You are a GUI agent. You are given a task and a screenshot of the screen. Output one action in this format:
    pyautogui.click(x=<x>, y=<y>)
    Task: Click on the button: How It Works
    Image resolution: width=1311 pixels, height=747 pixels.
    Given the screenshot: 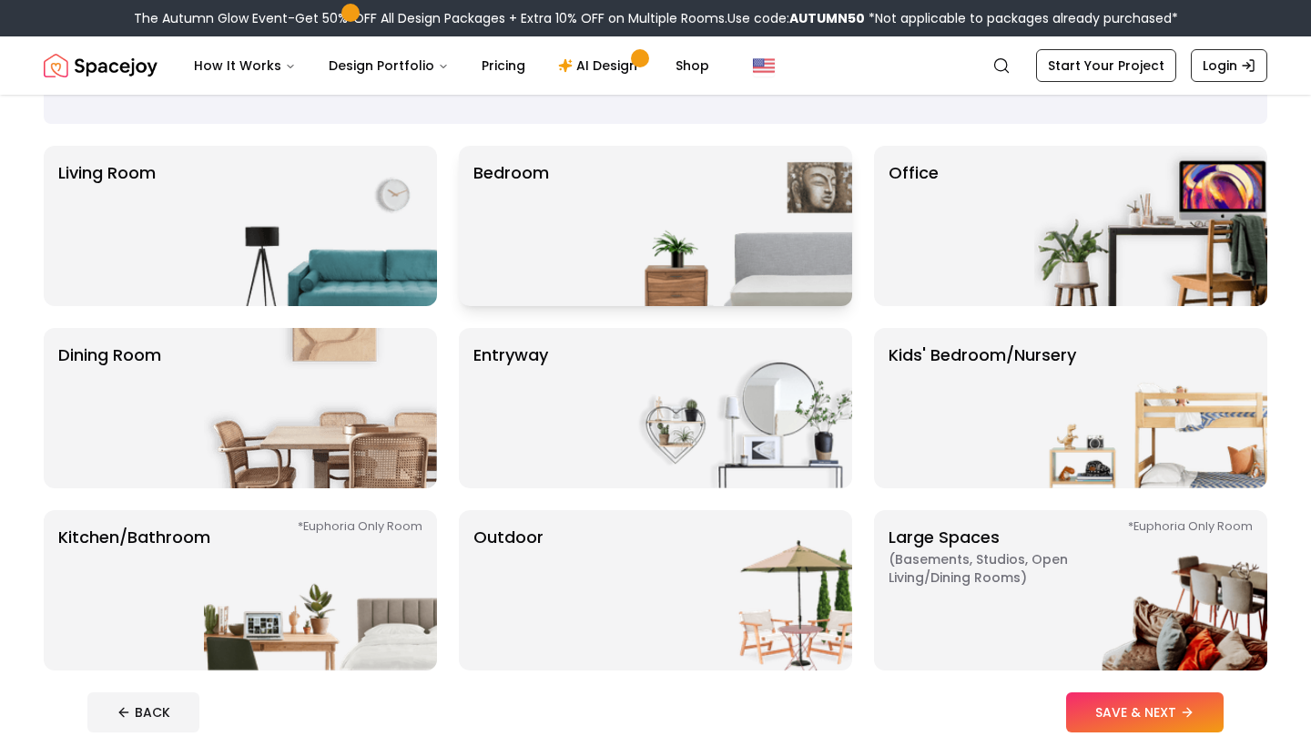 What is the action you would take?
    pyautogui.click(x=245, y=66)
    